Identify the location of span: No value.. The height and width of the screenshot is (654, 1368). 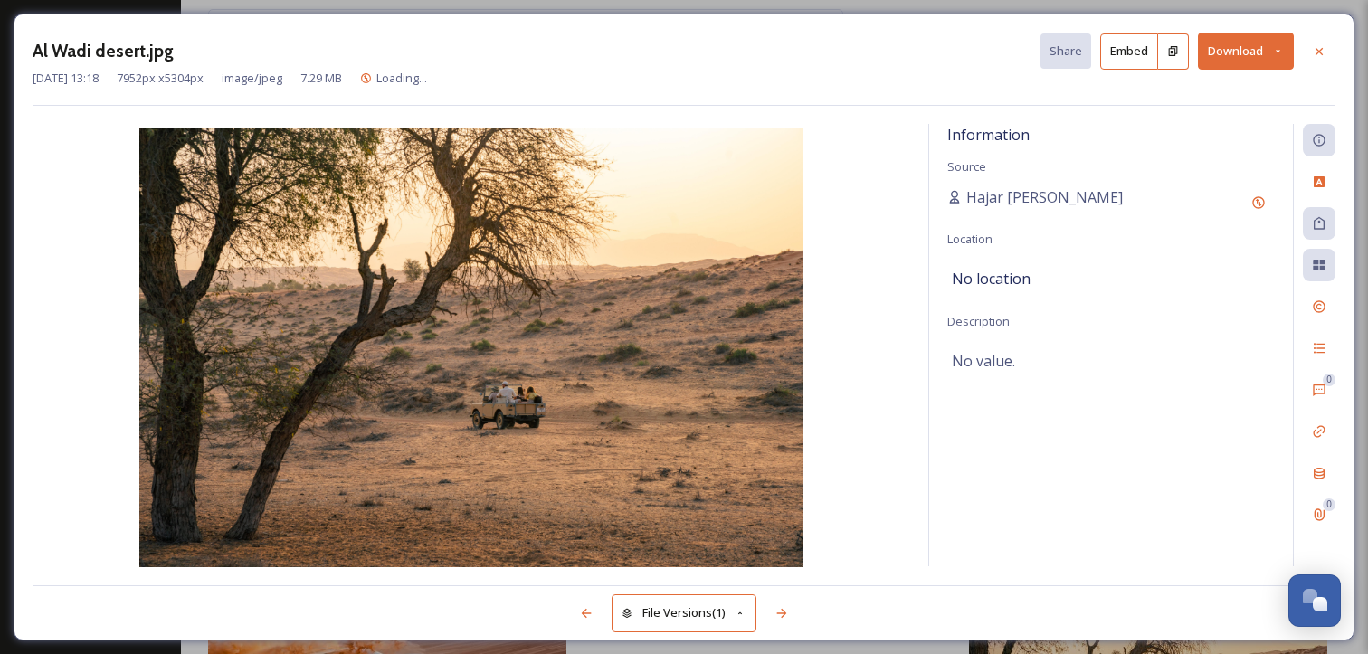
(984, 361).